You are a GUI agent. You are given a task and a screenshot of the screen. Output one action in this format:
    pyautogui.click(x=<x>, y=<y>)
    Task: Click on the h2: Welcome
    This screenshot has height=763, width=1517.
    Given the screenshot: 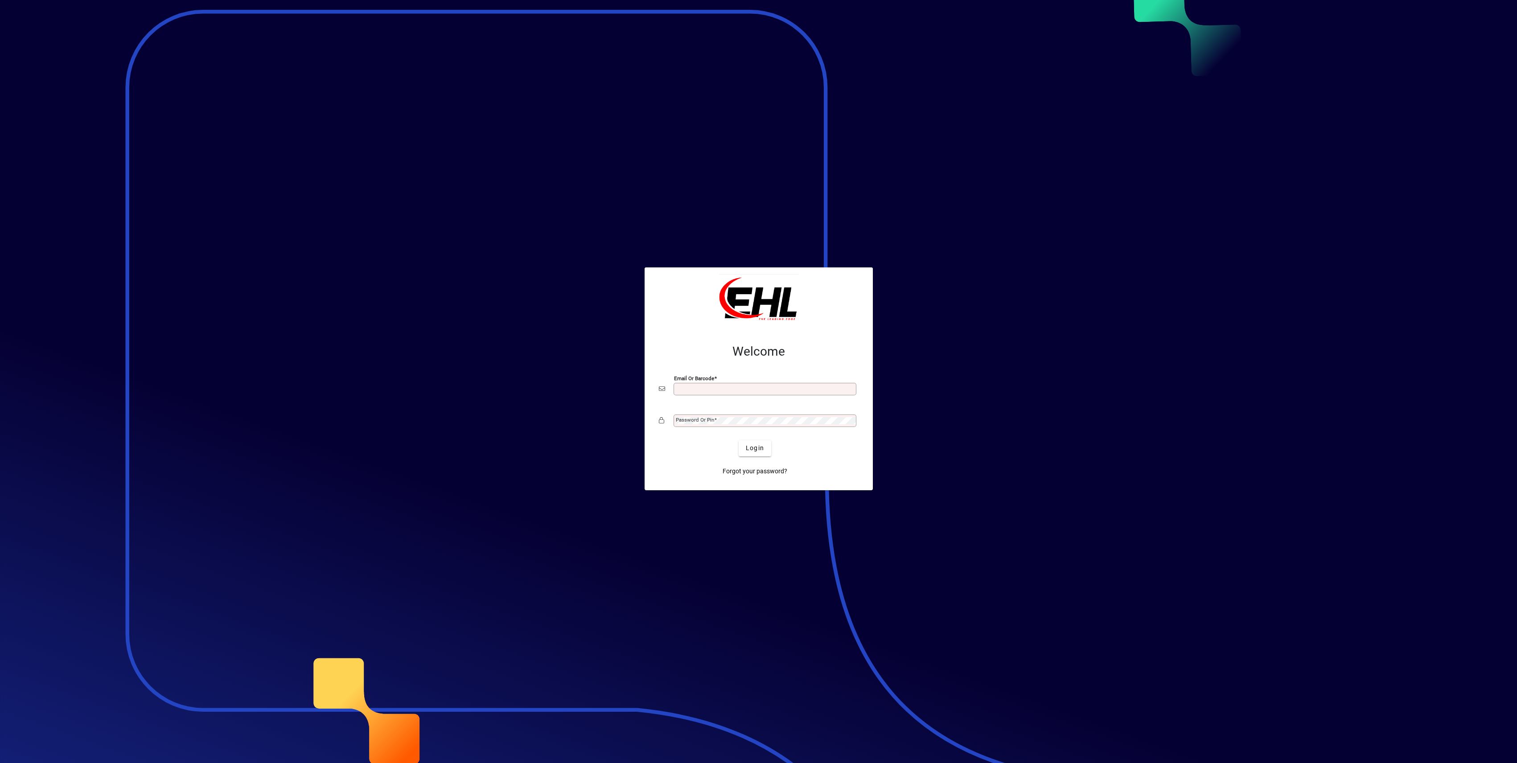 What is the action you would take?
    pyautogui.click(x=758, y=352)
    